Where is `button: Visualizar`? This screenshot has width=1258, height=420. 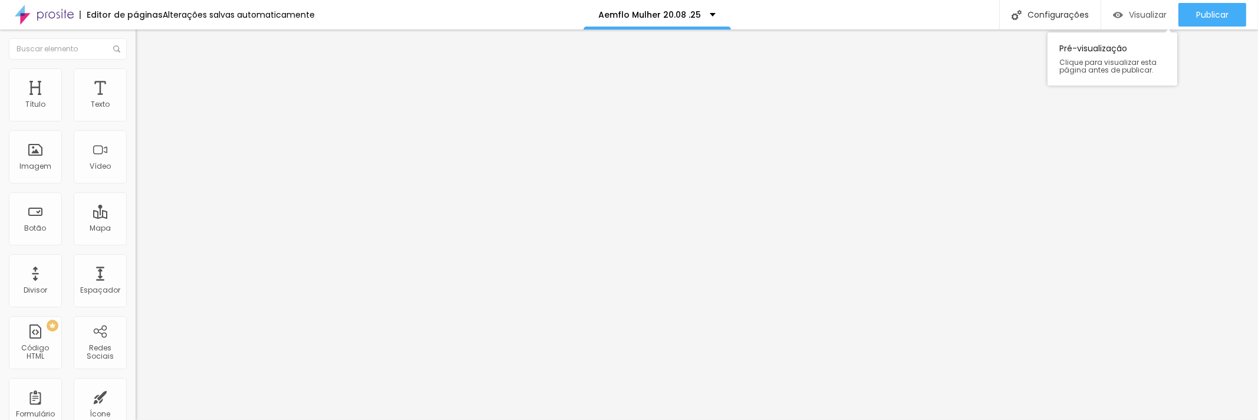 button: Visualizar is located at coordinates (1139, 15).